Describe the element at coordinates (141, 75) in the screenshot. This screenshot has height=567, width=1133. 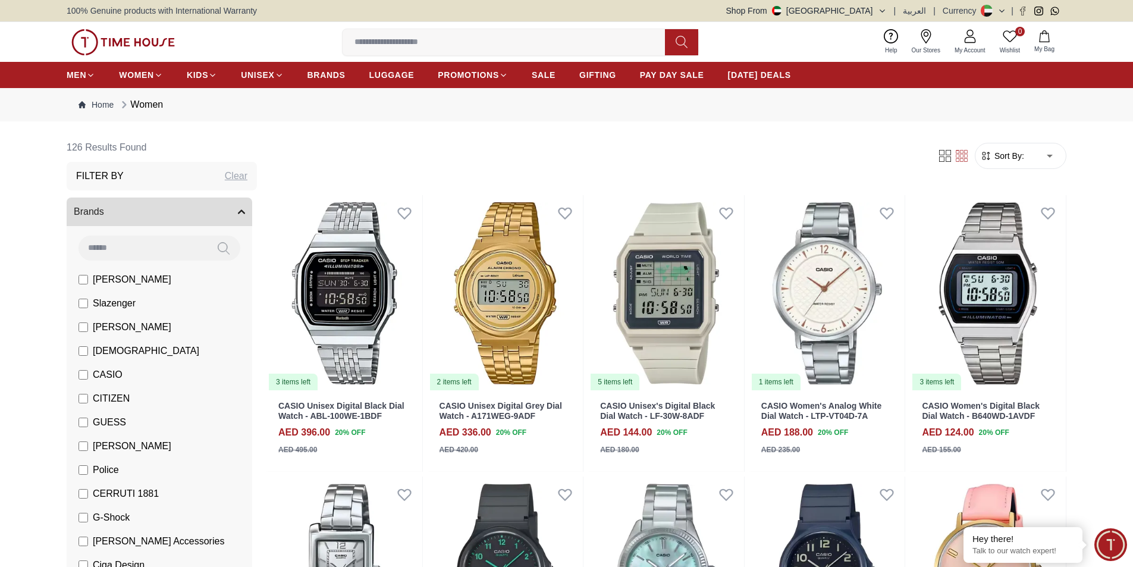
I see `a: WOMEN` at that location.